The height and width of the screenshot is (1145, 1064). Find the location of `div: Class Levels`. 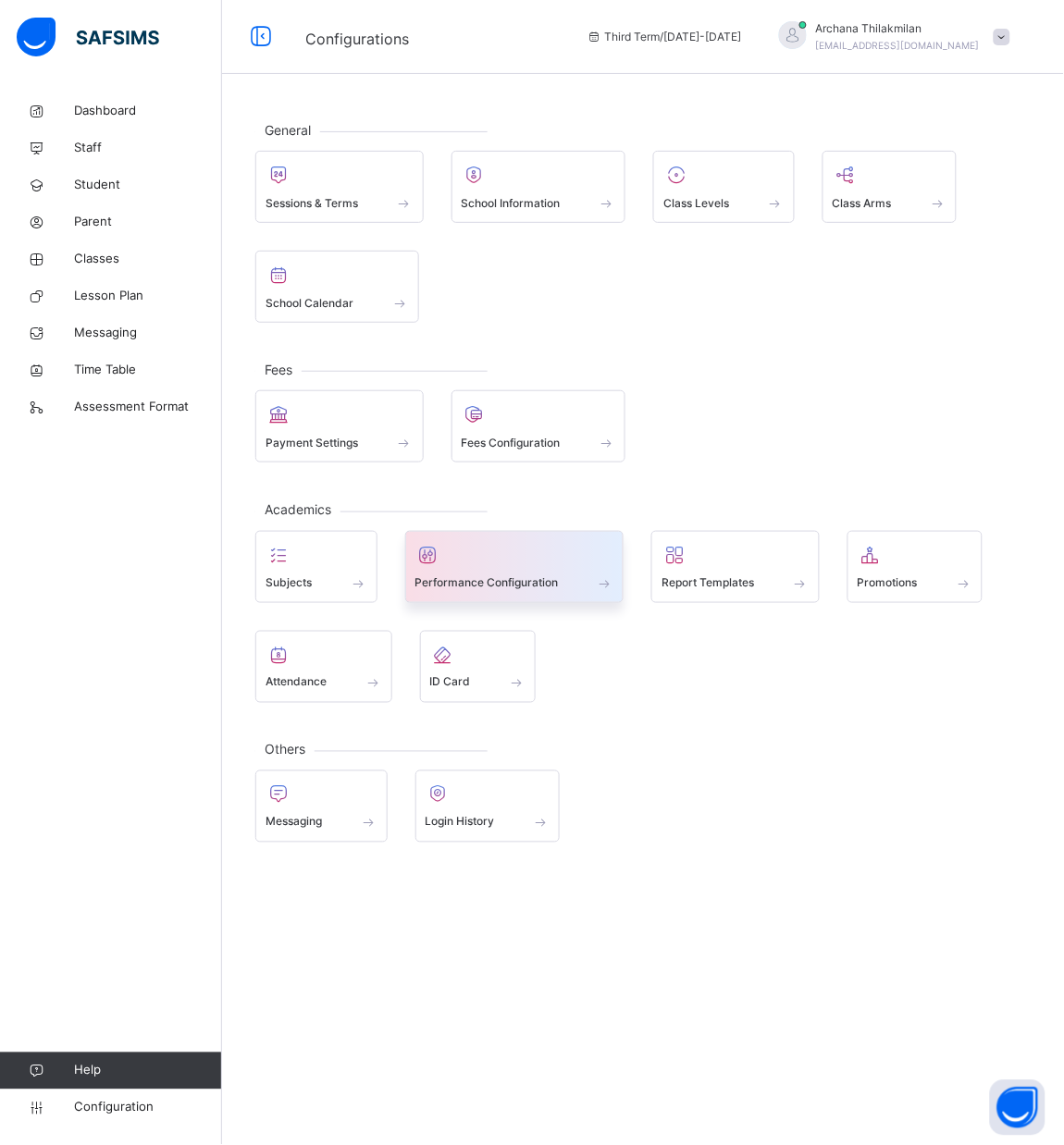

div: Class Levels is located at coordinates (723, 187).